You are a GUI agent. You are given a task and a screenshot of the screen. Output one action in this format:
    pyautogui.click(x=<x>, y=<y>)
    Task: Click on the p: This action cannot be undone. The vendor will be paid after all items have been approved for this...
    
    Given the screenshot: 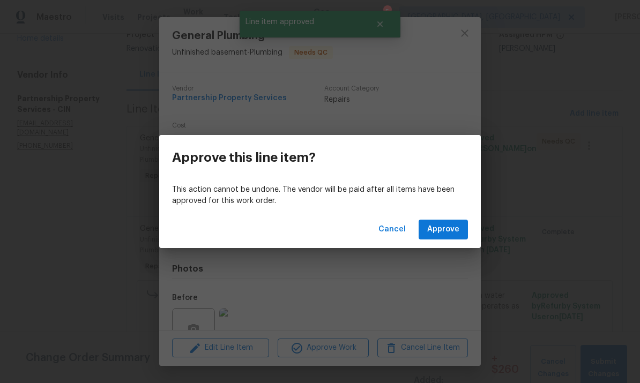 What is the action you would take?
    pyautogui.click(x=320, y=196)
    